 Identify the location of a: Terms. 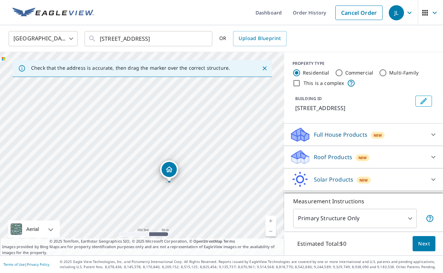
(229, 241).